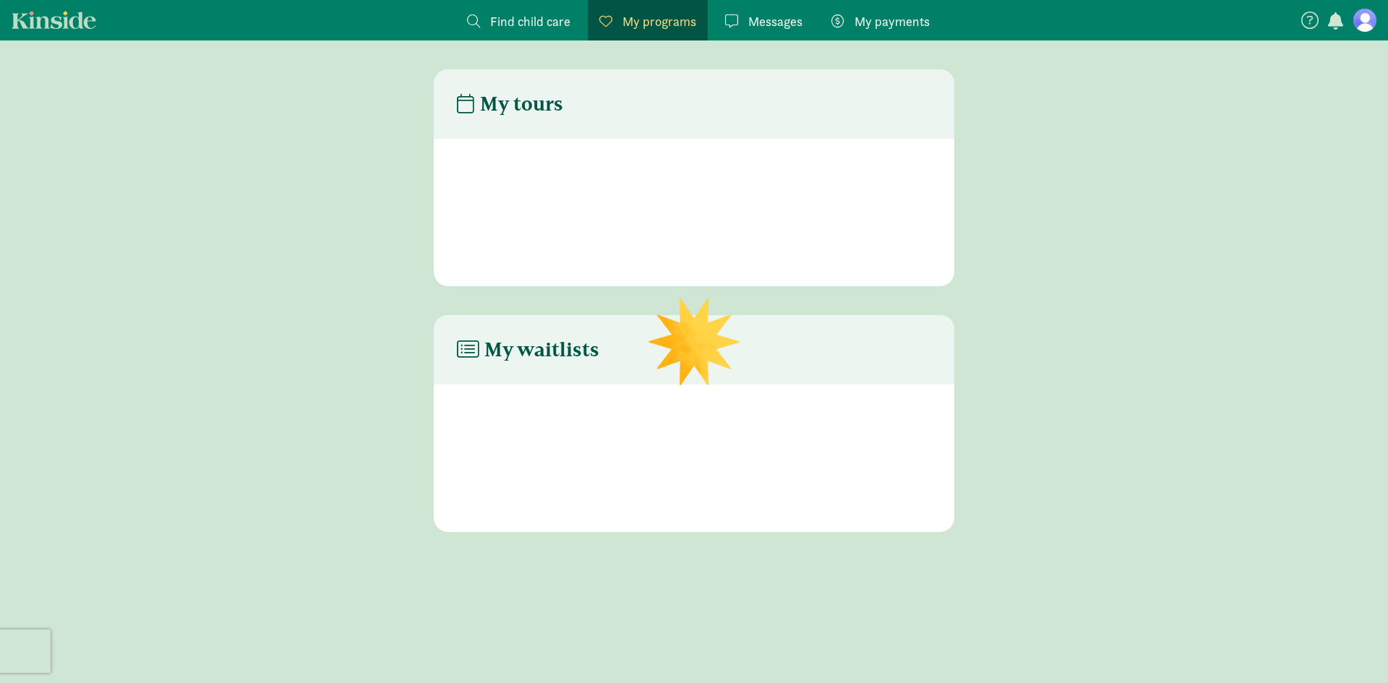 The height and width of the screenshot is (683, 1388). I want to click on span: My programs, so click(659, 21).